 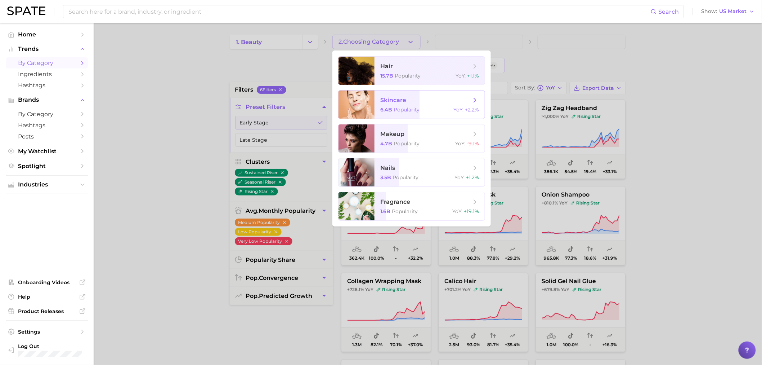 I want to click on span: +2.2%, so click(x=472, y=110).